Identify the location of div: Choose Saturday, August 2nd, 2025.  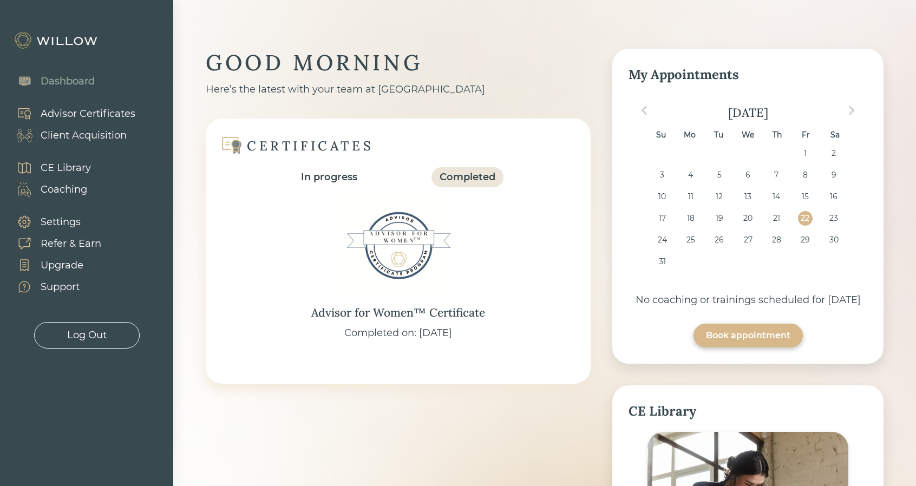
(834, 153).